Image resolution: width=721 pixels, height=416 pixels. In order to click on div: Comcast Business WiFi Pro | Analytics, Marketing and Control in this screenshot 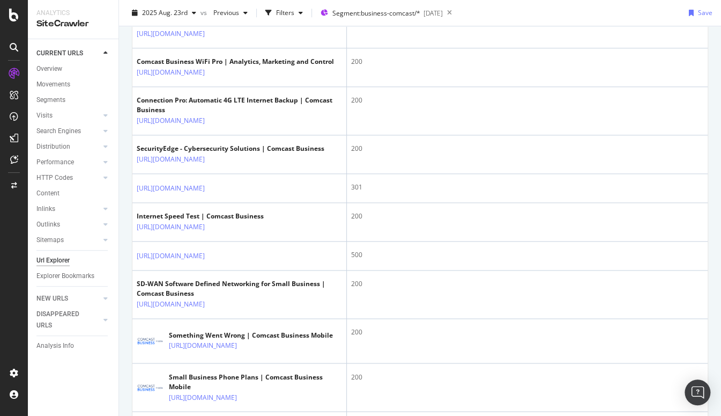, I will do `click(235, 62)`.